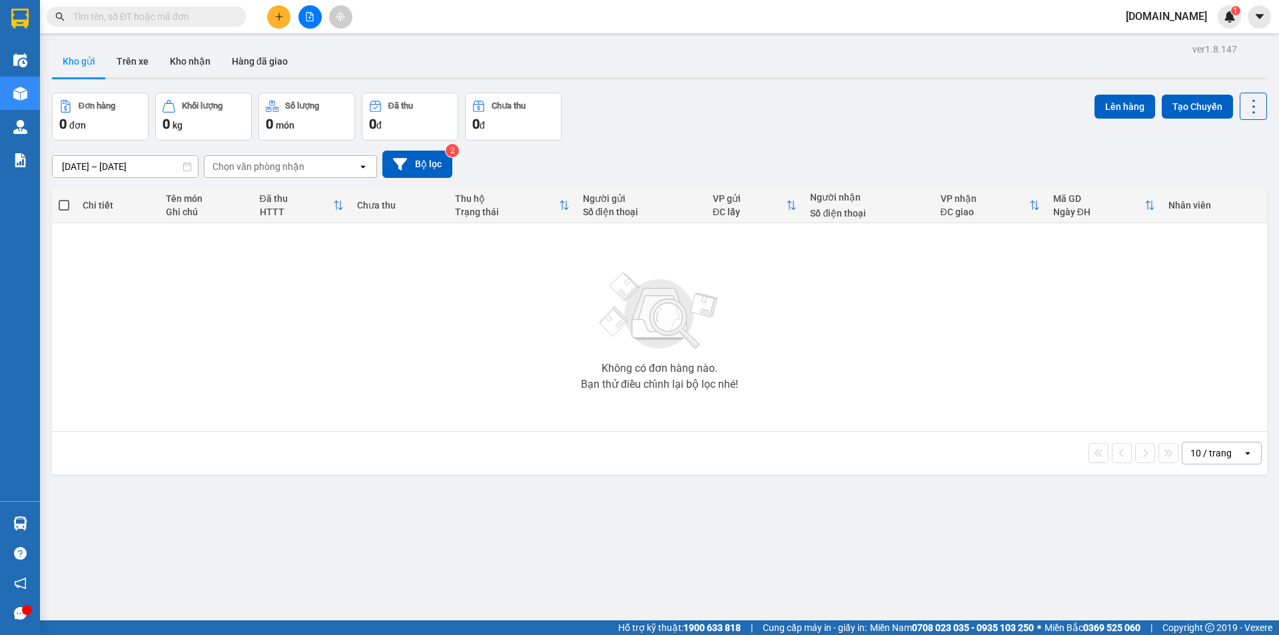  I want to click on button: Đã thu0đ, so click(410, 117).